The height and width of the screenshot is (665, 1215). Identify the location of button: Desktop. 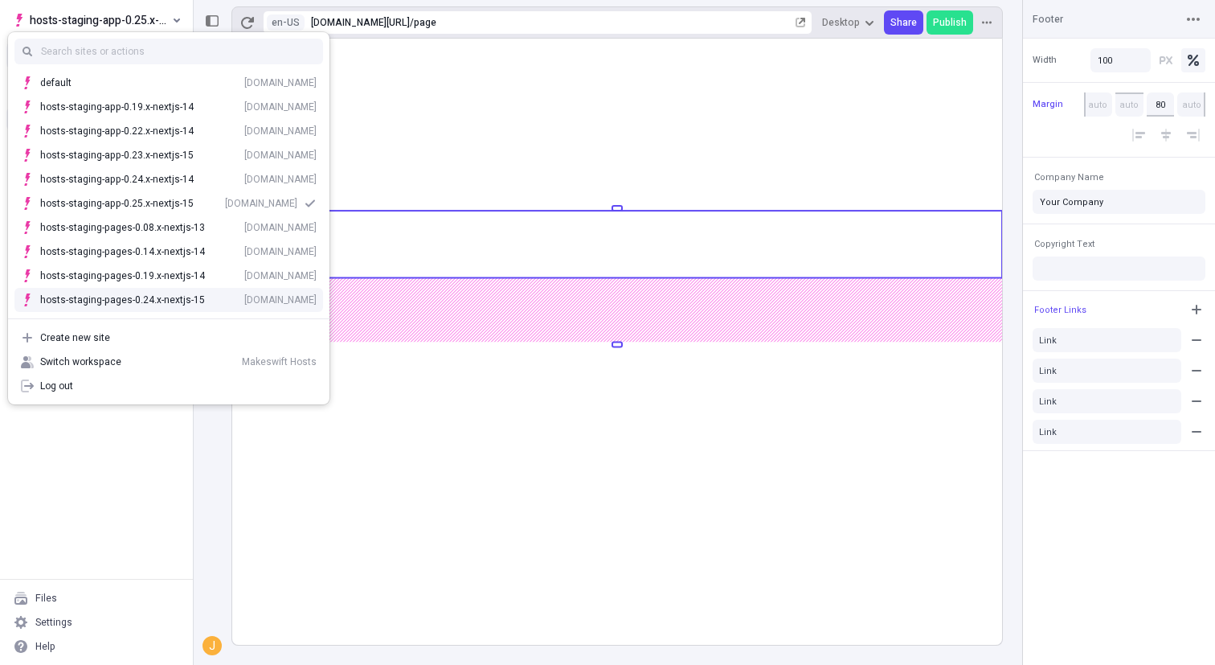
(848, 23).